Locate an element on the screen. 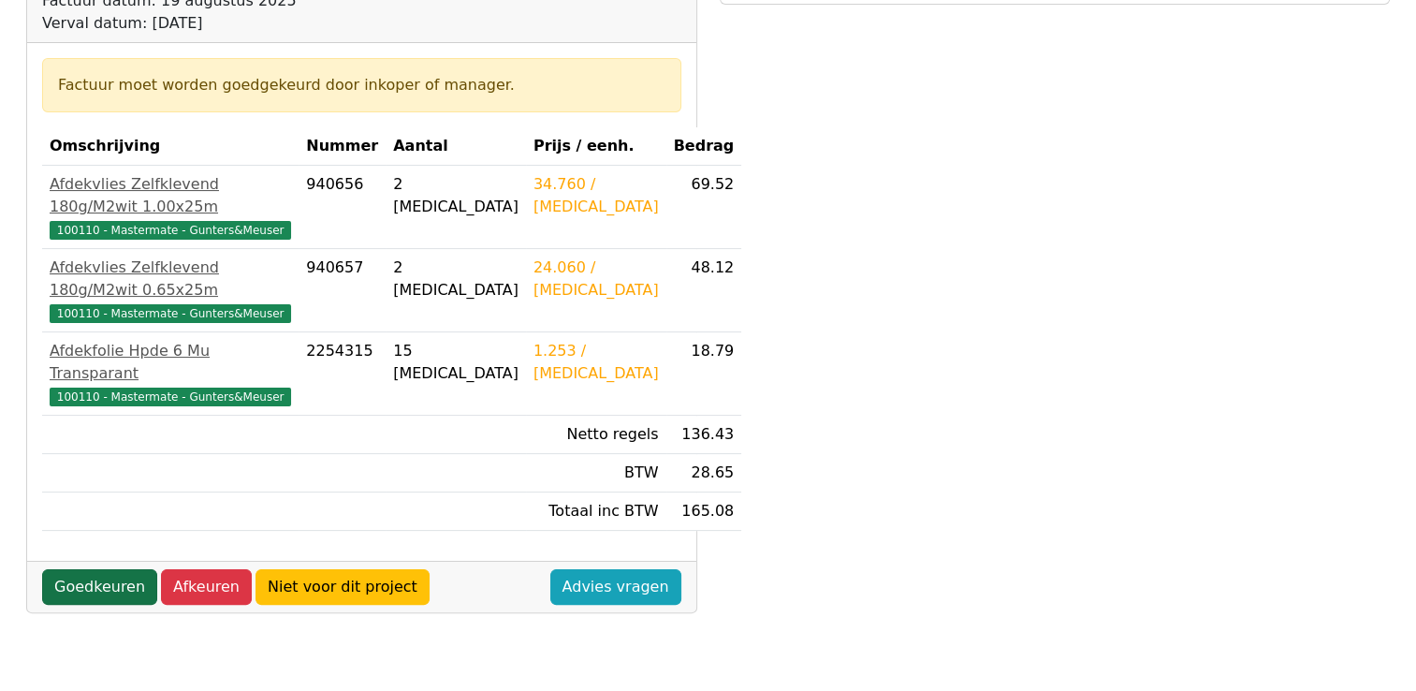  th: Nummer is located at coordinates (342, 146).